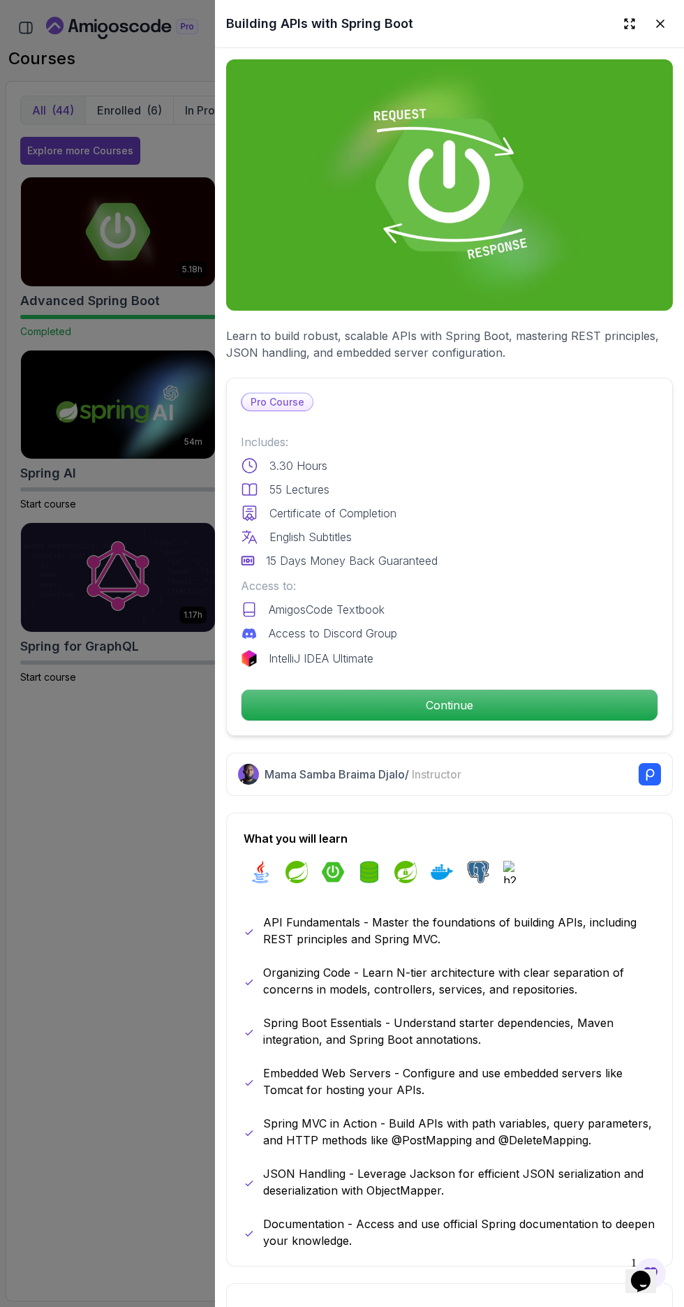 The height and width of the screenshot is (1307, 684). Describe the element at coordinates (515, 872) in the screenshot. I see `img: h2 logo` at that location.